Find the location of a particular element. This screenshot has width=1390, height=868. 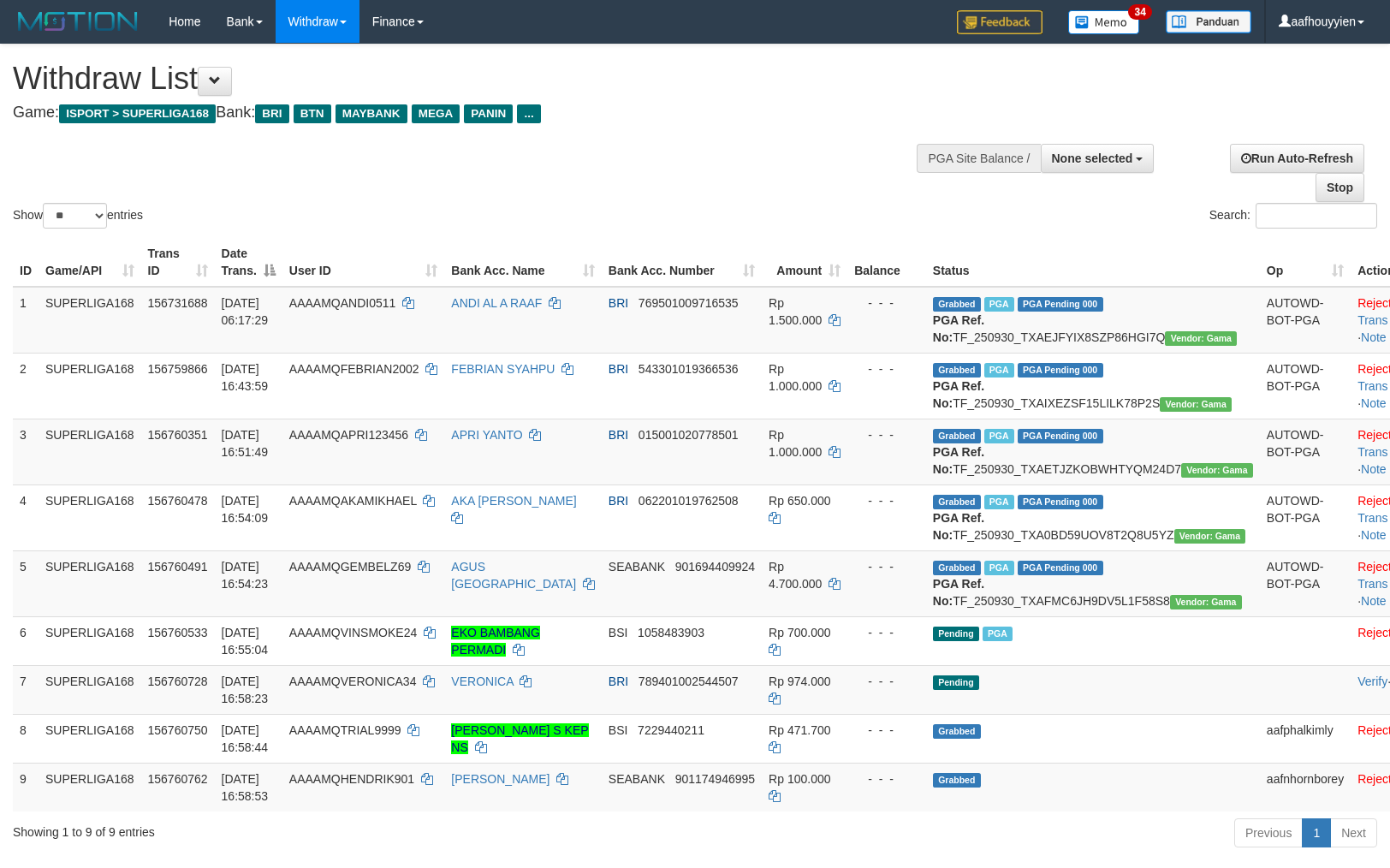

td: 4 is located at coordinates (25, 517).